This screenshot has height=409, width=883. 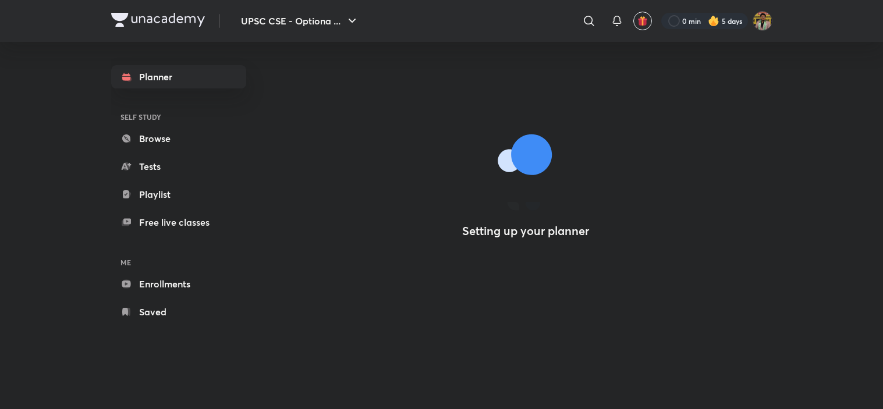 I want to click on a: Free live classes, so click(x=179, y=222).